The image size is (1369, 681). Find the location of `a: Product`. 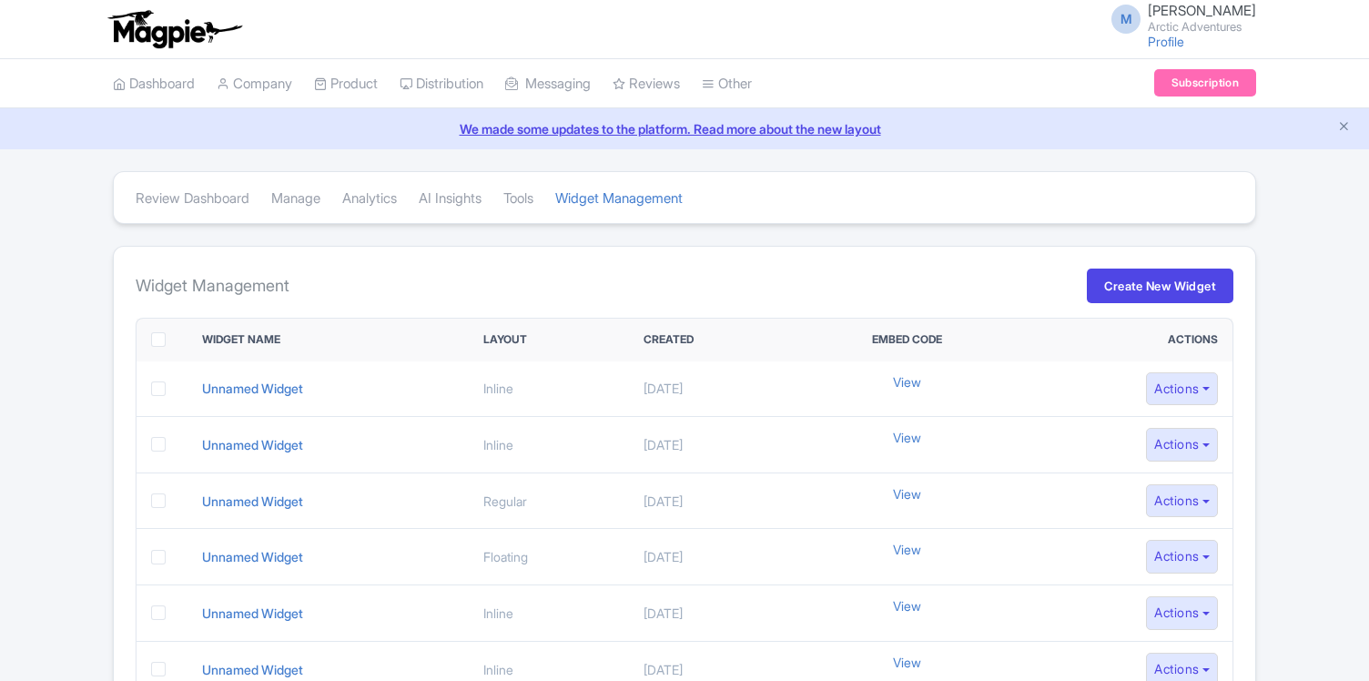

a: Product is located at coordinates (346, 84).